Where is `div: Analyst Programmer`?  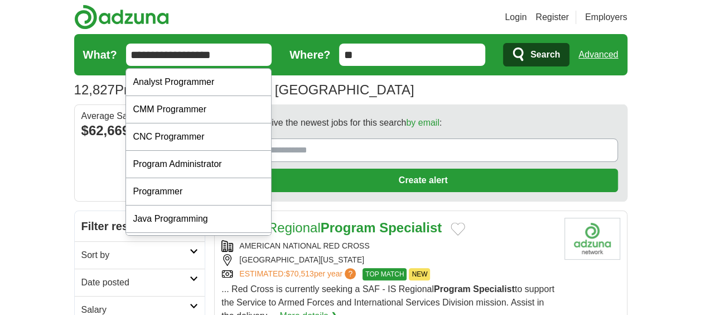
div: Analyst Programmer is located at coordinates (199, 82).